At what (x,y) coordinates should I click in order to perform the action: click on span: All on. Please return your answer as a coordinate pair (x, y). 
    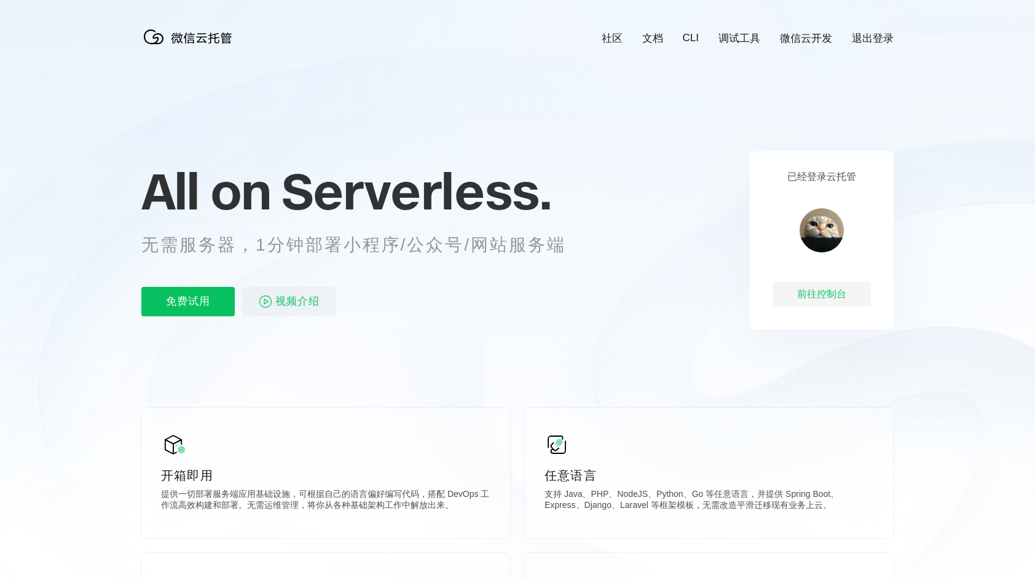
    Looking at the image, I should click on (205, 191).